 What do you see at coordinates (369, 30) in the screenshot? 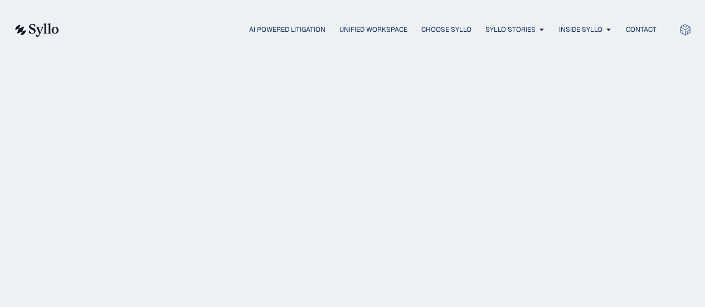
I see `nav: Menu` at bounding box center [369, 30].